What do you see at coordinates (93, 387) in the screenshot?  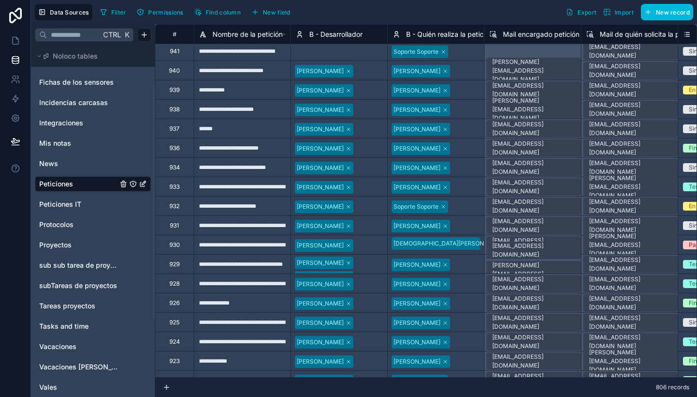 I see `div: Vales` at bounding box center [93, 387].